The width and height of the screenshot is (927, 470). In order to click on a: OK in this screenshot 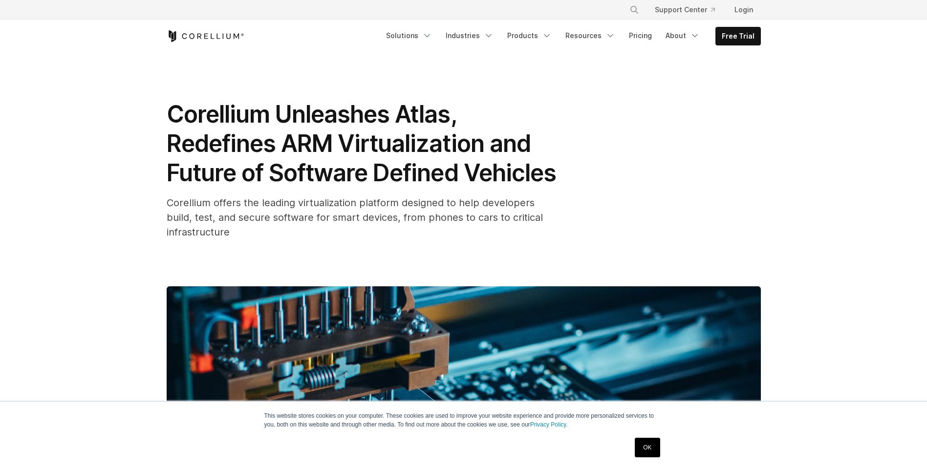, I will do `click(647, 447)`.